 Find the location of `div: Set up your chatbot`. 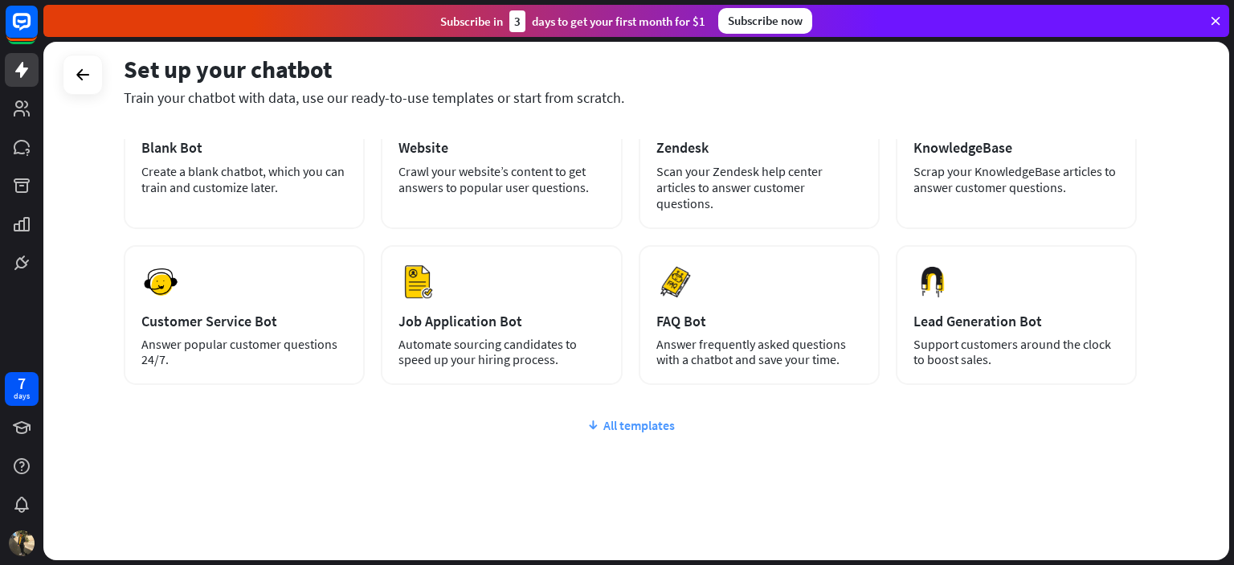

div: Set up your chatbot is located at coordinates (630, 69).